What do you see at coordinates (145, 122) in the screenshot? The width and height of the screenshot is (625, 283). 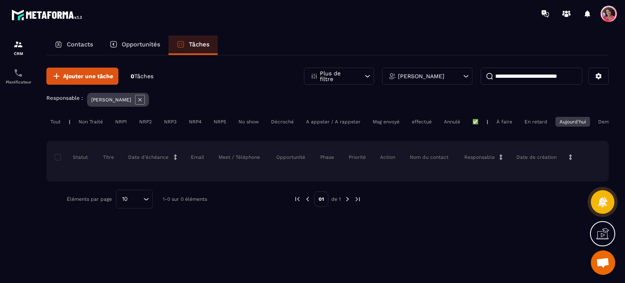 I see `div: NRP2` at bounding box center [145, 122].